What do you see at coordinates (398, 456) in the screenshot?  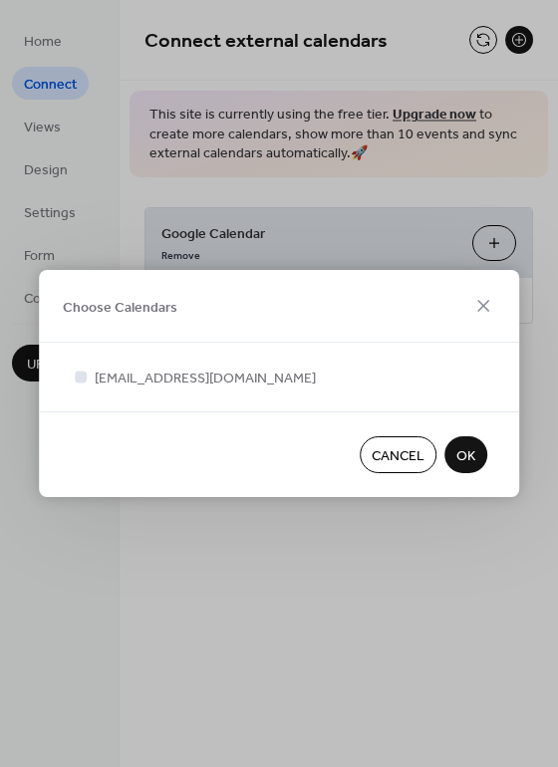 I see `span: Cancel` at bounding box center [398, 456].